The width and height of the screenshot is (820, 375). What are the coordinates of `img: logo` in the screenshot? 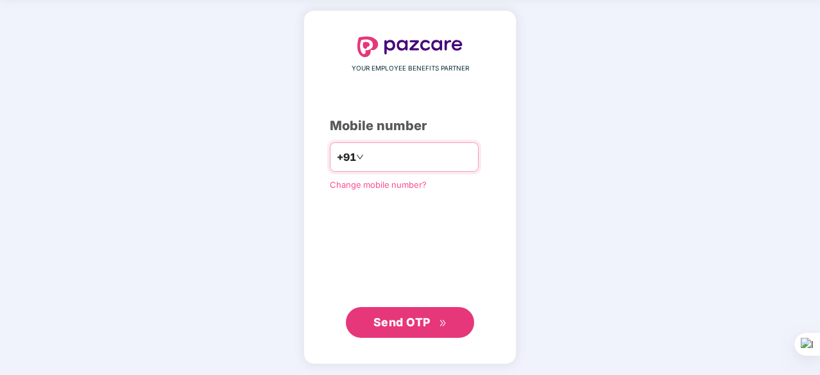 It's located at (410, 47).